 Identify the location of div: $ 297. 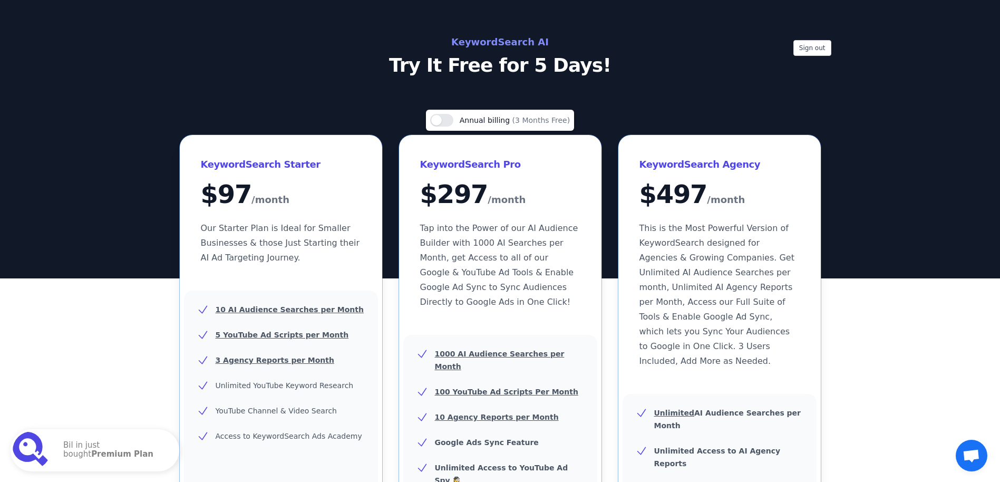
(500, 194).